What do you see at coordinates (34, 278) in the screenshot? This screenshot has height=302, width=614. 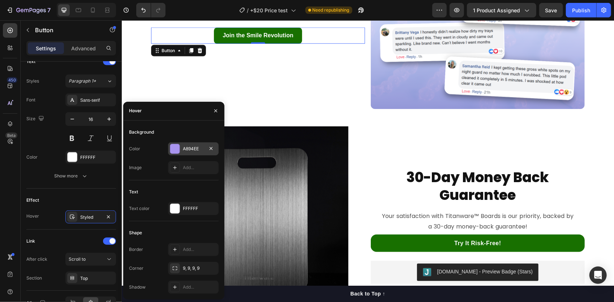 I see `div: Section` at bounding box center [34, 278].